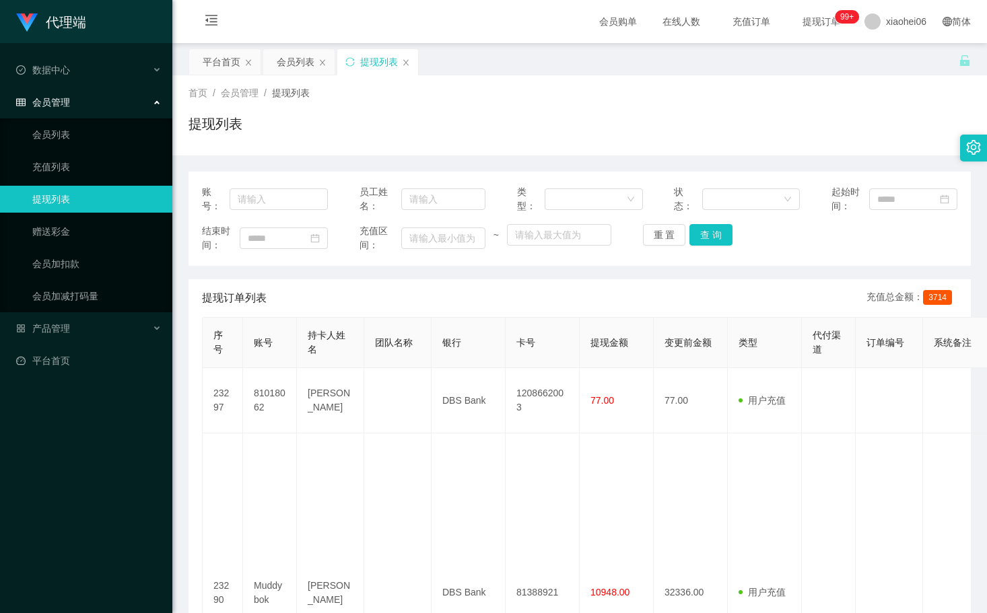  What do you see at coordinates (531, 199) in the screenshot?
I see `span: 类型：` at bounding box center [531, 199].